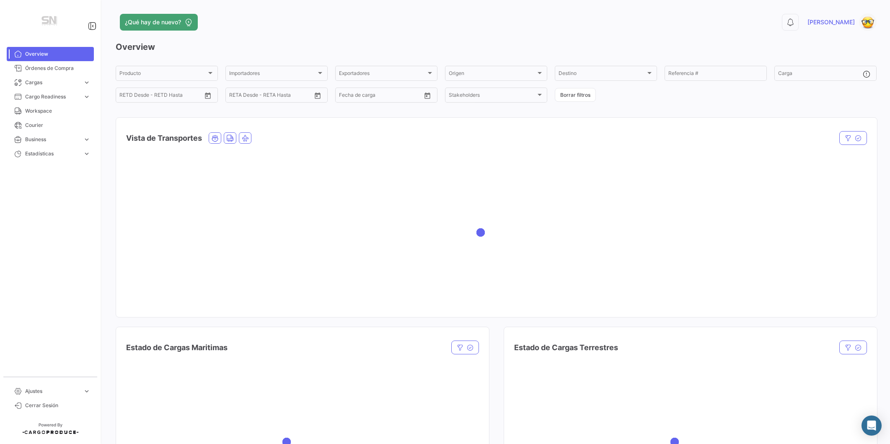 The height and width of the screenshot is (444, 890). What do you see at coordinates (867, 22) in the screenshot?
I see `img: dato1.jpg` at bounding box center [867, 22].